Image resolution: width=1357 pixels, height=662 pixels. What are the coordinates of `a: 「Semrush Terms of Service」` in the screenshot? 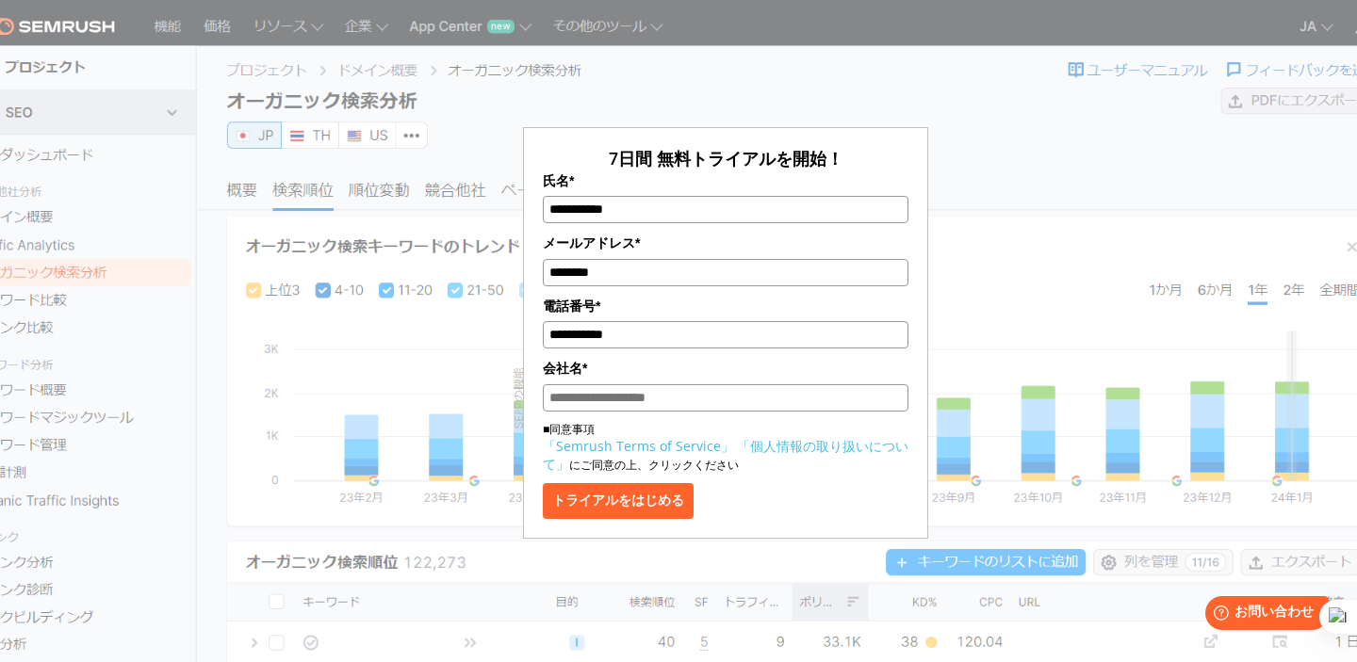 It's located at (638, 446).